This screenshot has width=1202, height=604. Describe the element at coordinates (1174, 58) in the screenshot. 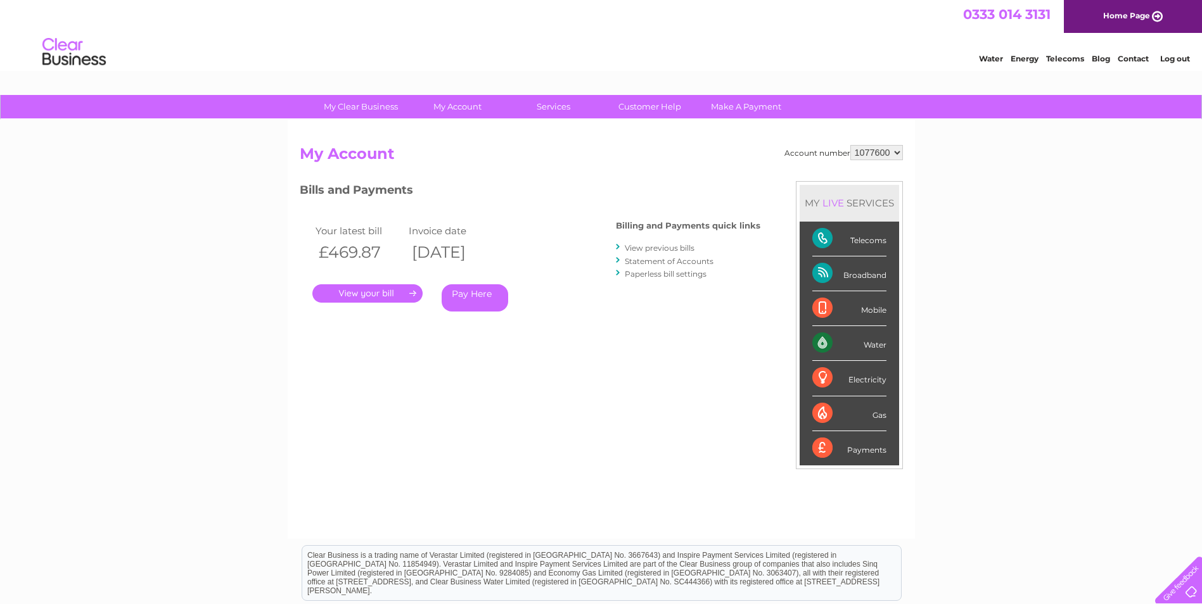

I see `a: Log out` at that location.